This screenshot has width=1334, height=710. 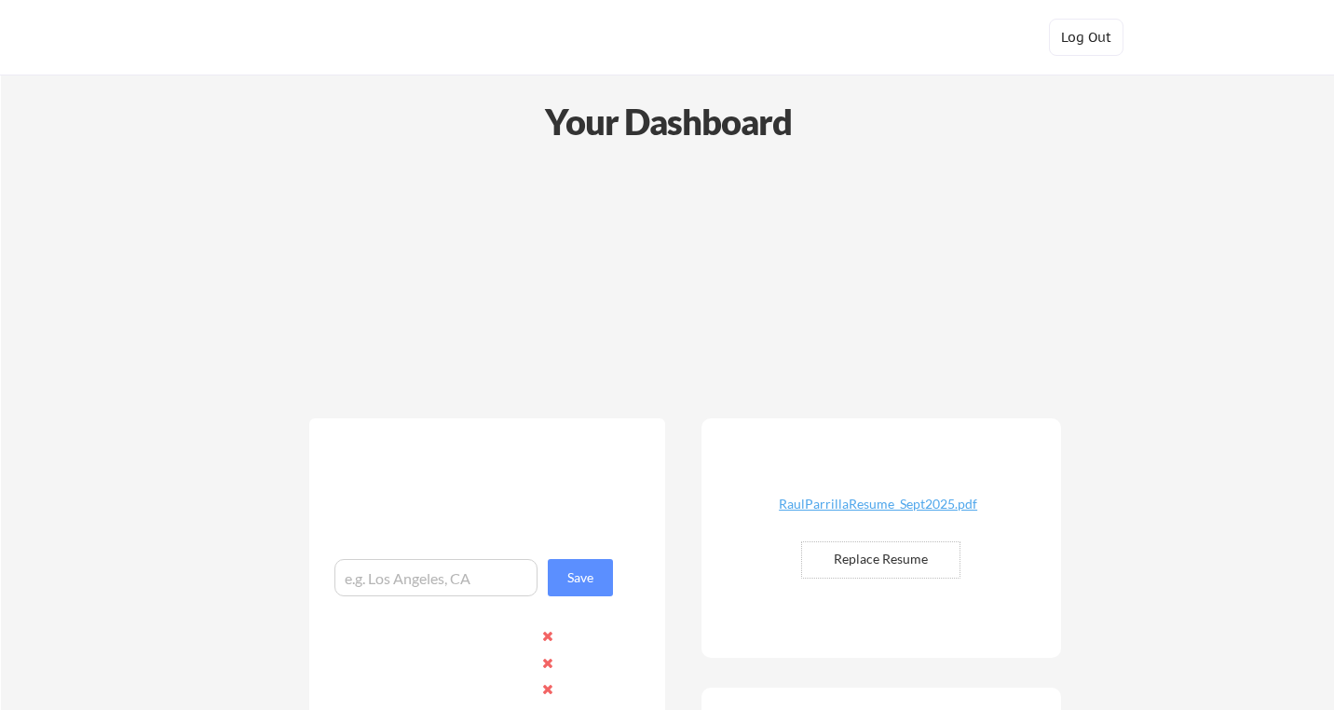 I want to click on button: Save, so click(x=580, y=578).